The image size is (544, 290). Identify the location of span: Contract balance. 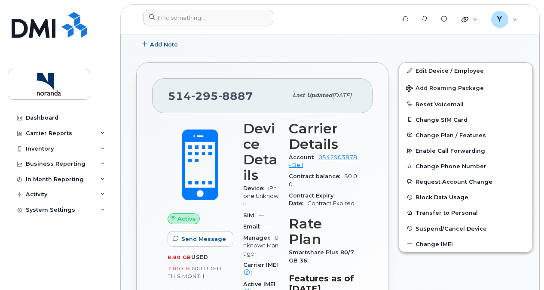
(316, 176).